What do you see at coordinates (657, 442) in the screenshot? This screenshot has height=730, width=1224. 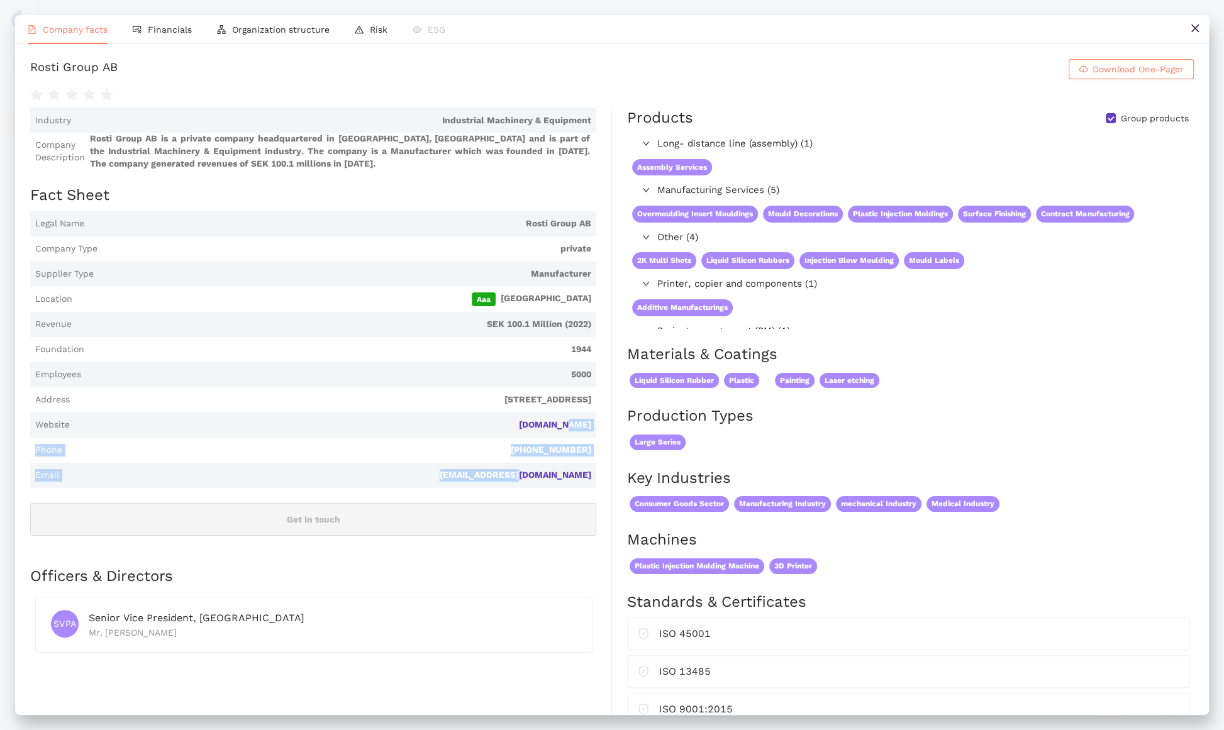 I see `span: Large Series` at bounding box center [657, 442].